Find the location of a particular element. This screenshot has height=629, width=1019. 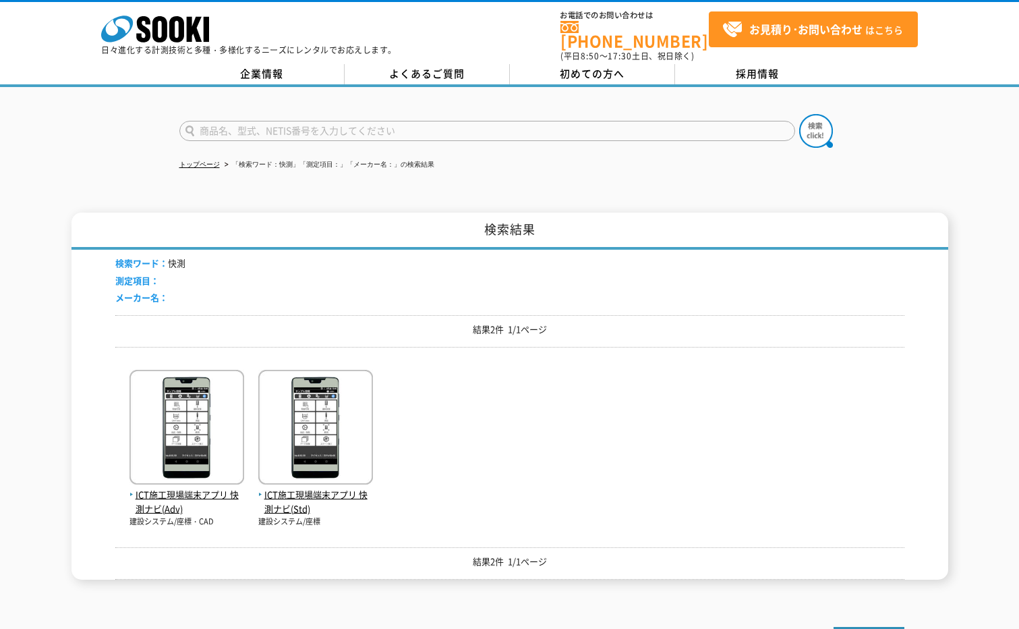

span: 測定項目： is located at coordinates (137, 280).